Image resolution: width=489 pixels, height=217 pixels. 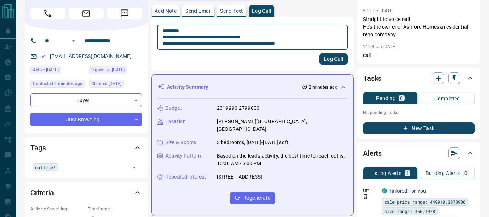 What do you see at coordinates (86, 148) in the screenshot?
I see `div: Tags` at bounding box center [86, 148].